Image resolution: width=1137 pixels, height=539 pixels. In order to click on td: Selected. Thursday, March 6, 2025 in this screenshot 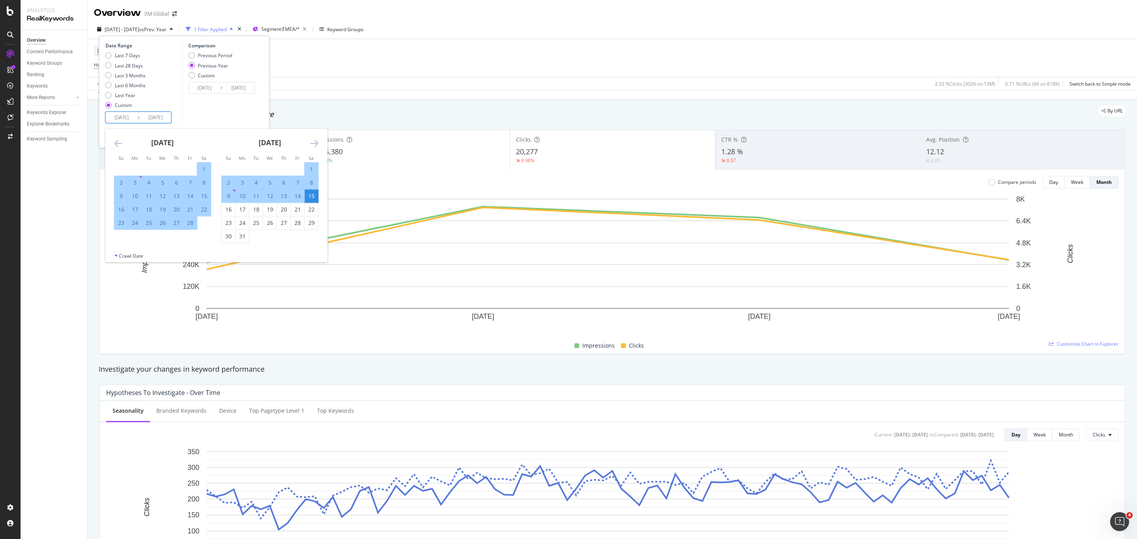, I will do `click(284, 183)`.